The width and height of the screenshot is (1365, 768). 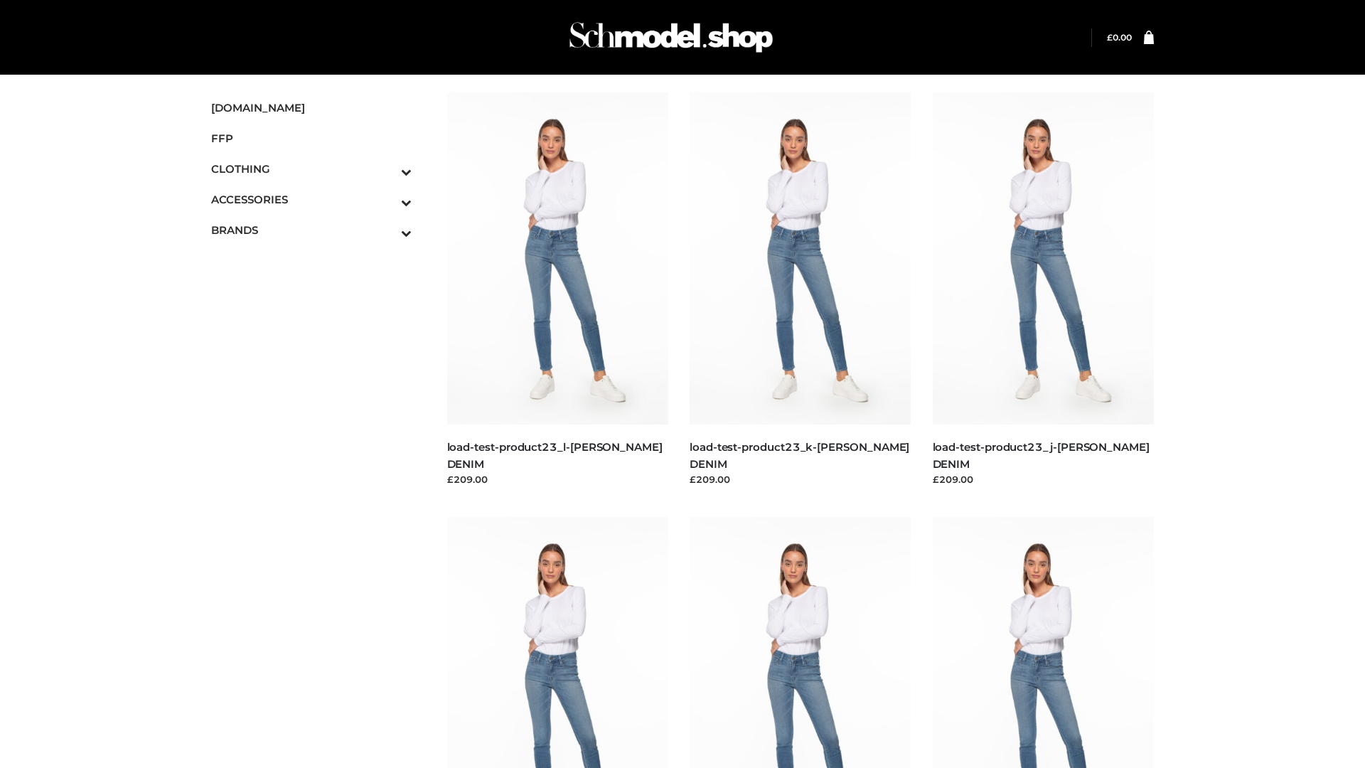 I want to click on a: £0.00, so click(x=1119, y=37).